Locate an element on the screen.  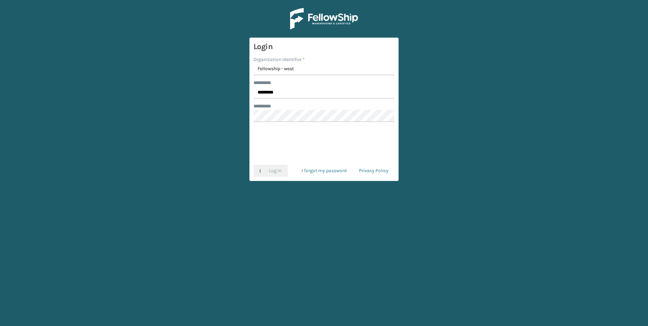
a: I forgot my password is located at coordinates (324, 171).